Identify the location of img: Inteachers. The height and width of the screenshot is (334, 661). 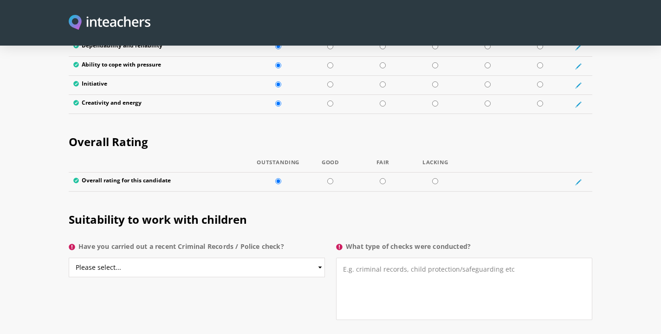
(110, 23).